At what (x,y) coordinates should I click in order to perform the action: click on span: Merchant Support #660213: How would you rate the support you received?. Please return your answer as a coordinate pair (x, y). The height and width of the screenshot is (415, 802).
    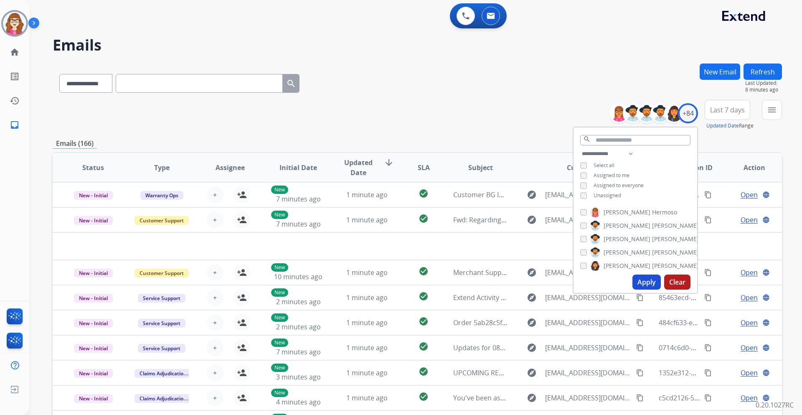
    Looking at the image, I should click on (571, 272).